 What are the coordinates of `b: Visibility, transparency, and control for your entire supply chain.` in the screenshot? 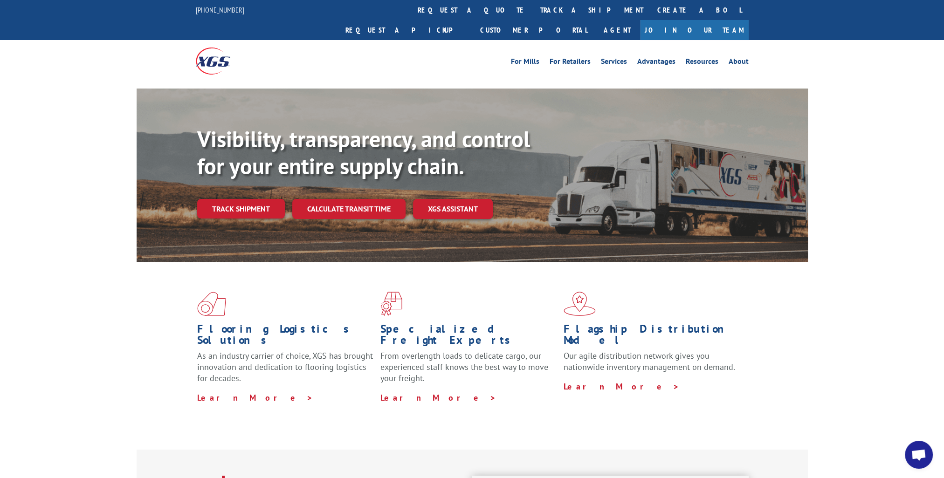 It's located at (364, 152).